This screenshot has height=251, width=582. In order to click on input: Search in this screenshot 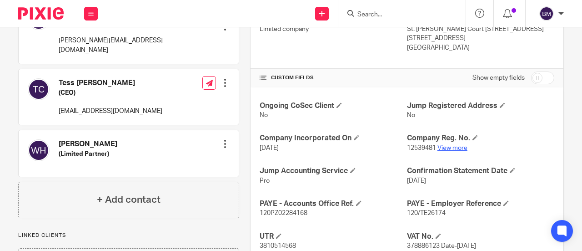, I will do `click(398, 15)`.